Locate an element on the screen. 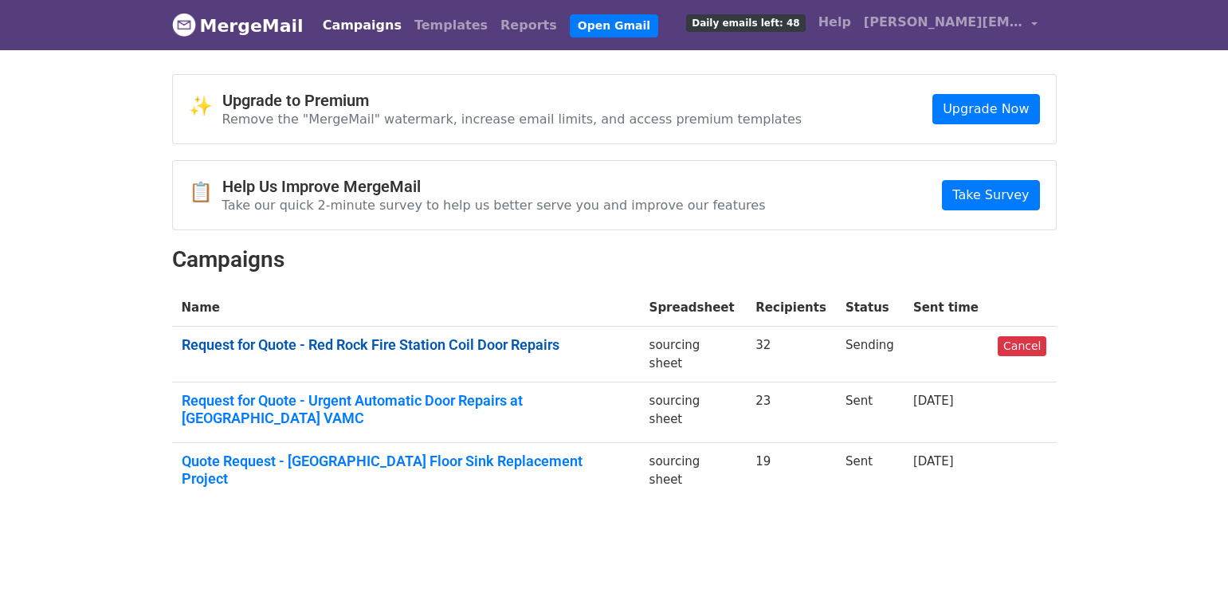 This screenshot has height=600, width=1228. span: Daily emails left: 48 is located at coordinates (745, 23).